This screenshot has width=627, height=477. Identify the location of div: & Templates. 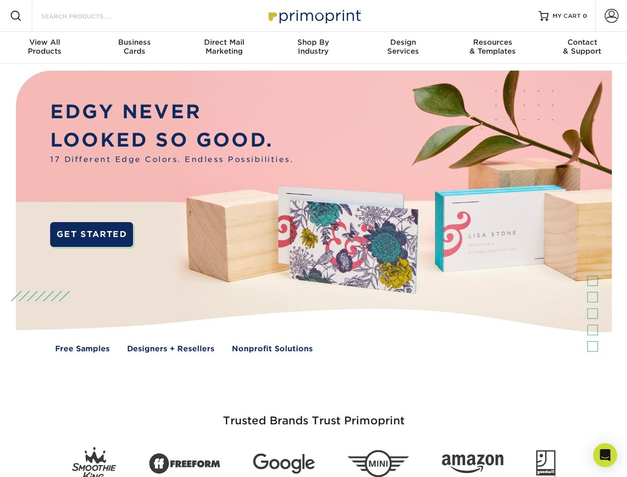
(492, 47).